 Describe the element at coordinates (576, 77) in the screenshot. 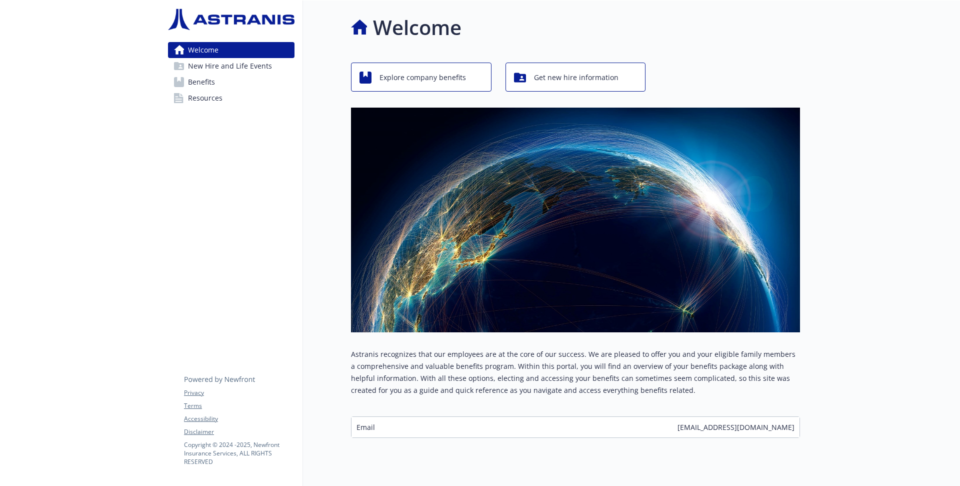

I see `button: Get new hire information` at that location.